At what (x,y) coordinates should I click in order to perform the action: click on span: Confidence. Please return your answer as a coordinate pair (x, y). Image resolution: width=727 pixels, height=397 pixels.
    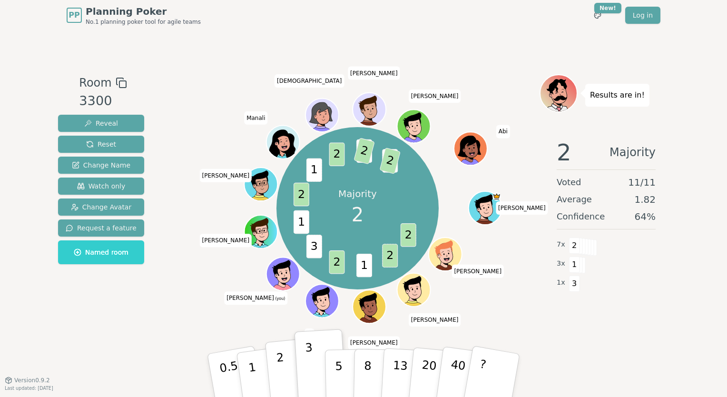
    Looking at the image, I should click on (580, 216).